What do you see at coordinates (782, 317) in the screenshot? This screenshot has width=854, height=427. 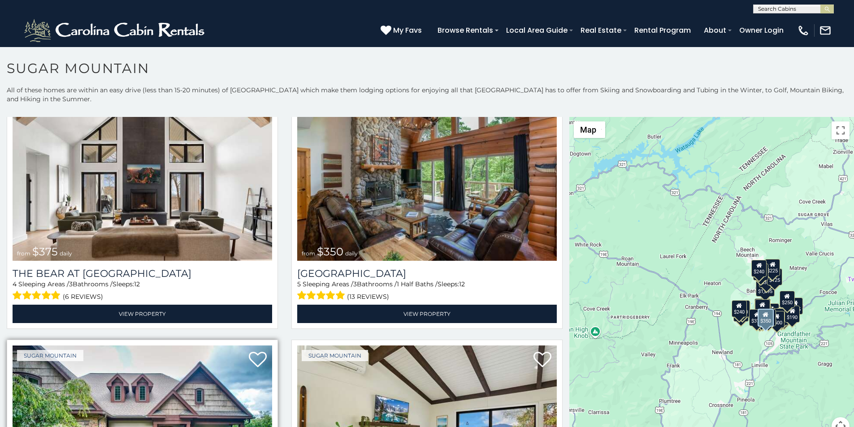 I see `div: $195` at bounding box center [782, 317].